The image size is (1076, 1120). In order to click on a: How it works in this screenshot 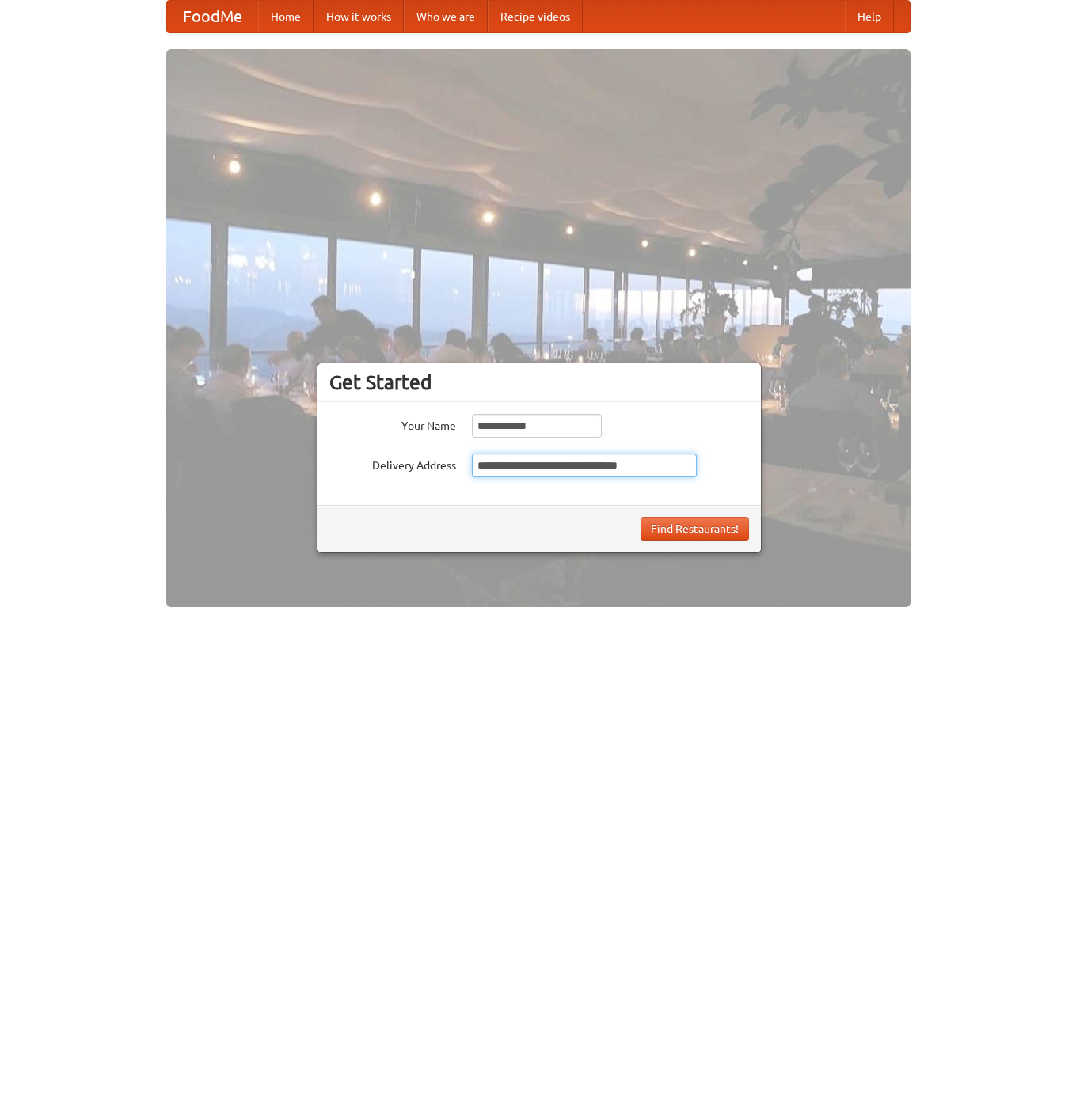, I will do `click(358, 17)`.